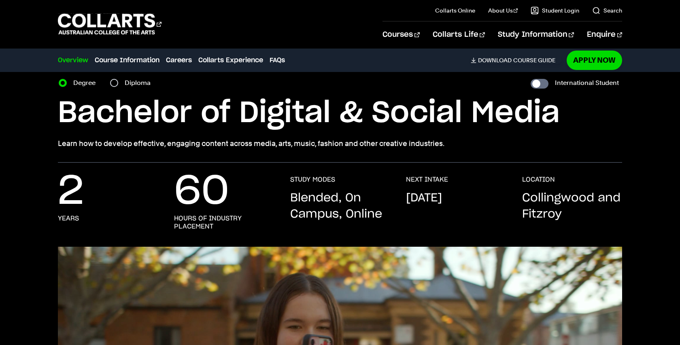 The width and height of the screenshot is (680, 345). I want to click on label: Degree, so click(87, 83).